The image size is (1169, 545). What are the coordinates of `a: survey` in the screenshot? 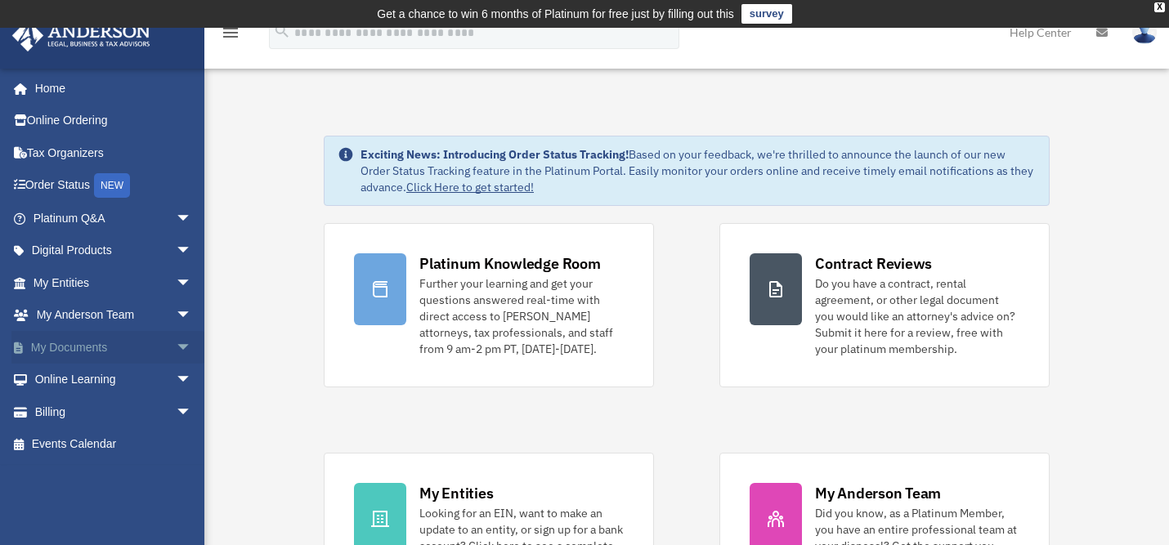 It's located at (767, 14).